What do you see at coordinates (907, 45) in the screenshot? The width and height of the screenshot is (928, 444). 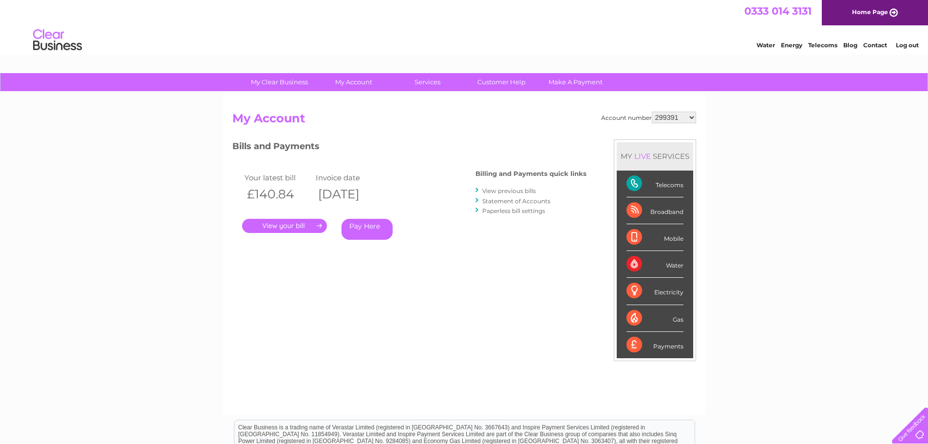 I see `a: Log out` at bounding box center [907, 45].